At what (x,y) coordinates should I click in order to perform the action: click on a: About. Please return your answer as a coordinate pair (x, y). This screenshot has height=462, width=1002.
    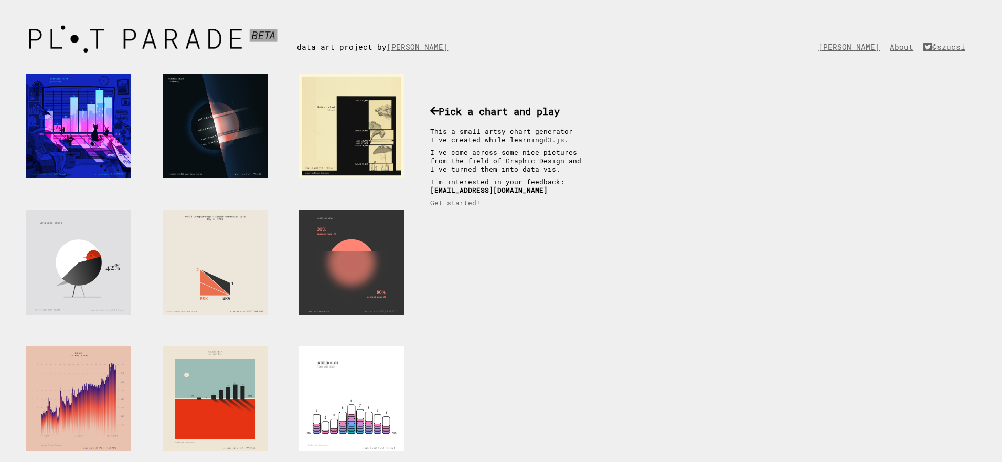
    Looking at the image, I should click on (904, 47).